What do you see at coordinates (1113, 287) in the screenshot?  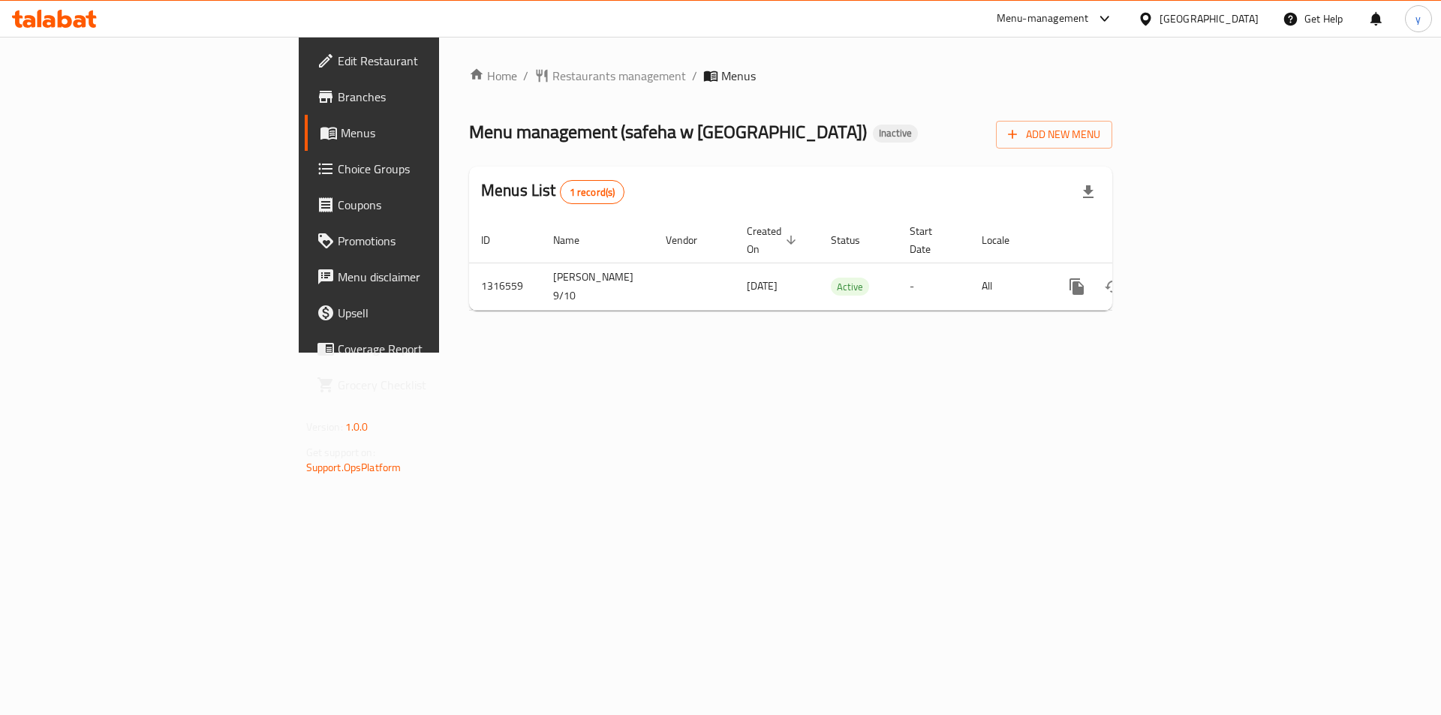 I see `button: Change Status` at bounding box center [1113, 287].